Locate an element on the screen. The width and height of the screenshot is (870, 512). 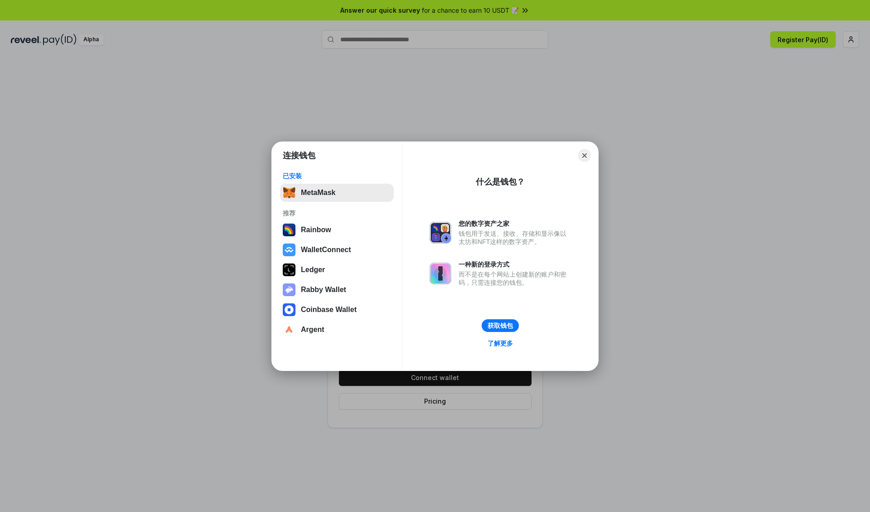
div: Argent is located at coordinates (313, 330).